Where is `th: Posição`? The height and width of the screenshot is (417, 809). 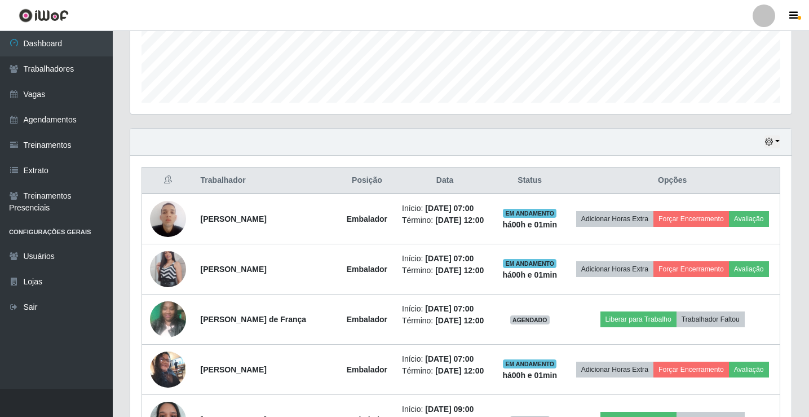
th: Posição is located at coordinates (367, 180).